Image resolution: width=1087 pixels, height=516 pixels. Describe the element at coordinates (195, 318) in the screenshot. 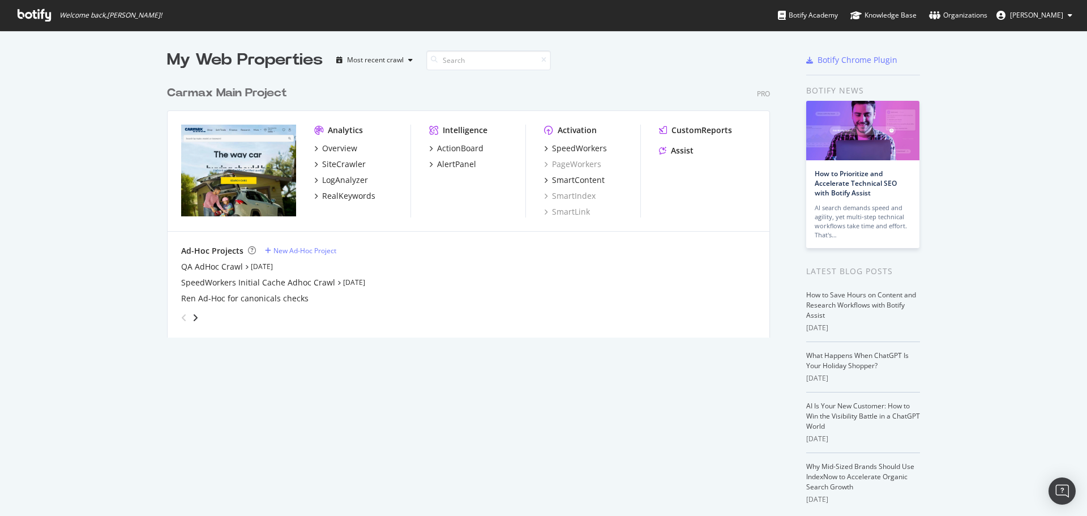

I see `div: angle-right` at that location.